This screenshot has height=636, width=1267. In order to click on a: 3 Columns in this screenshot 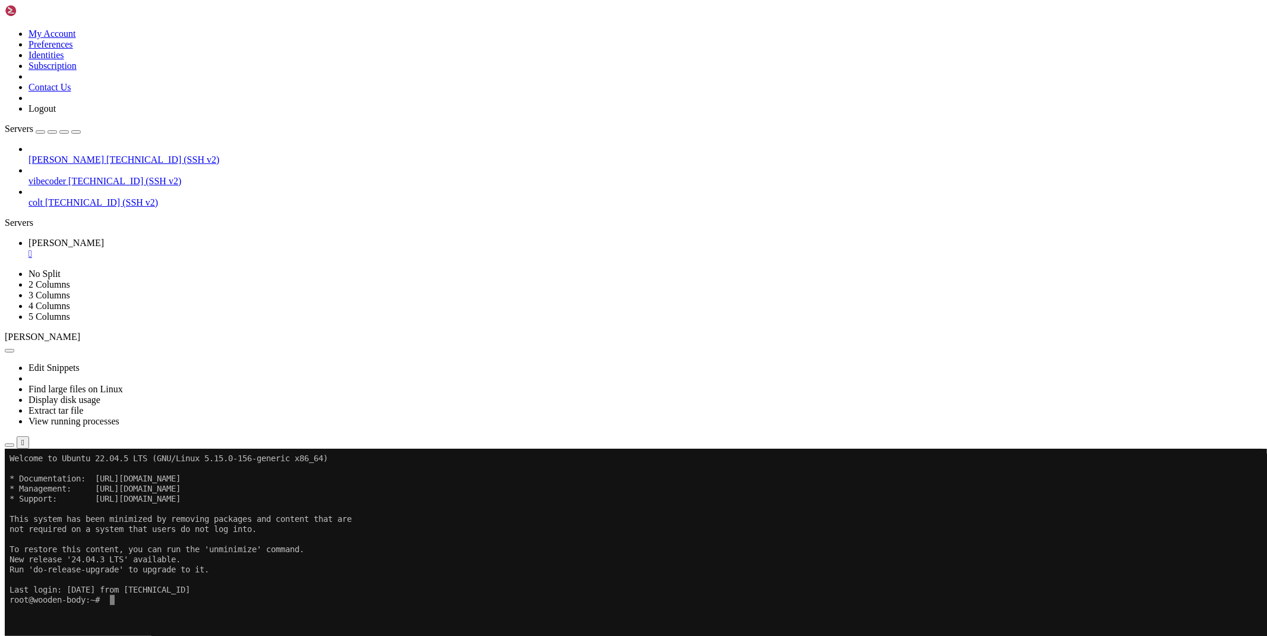, I will do `click(49, 295)`.